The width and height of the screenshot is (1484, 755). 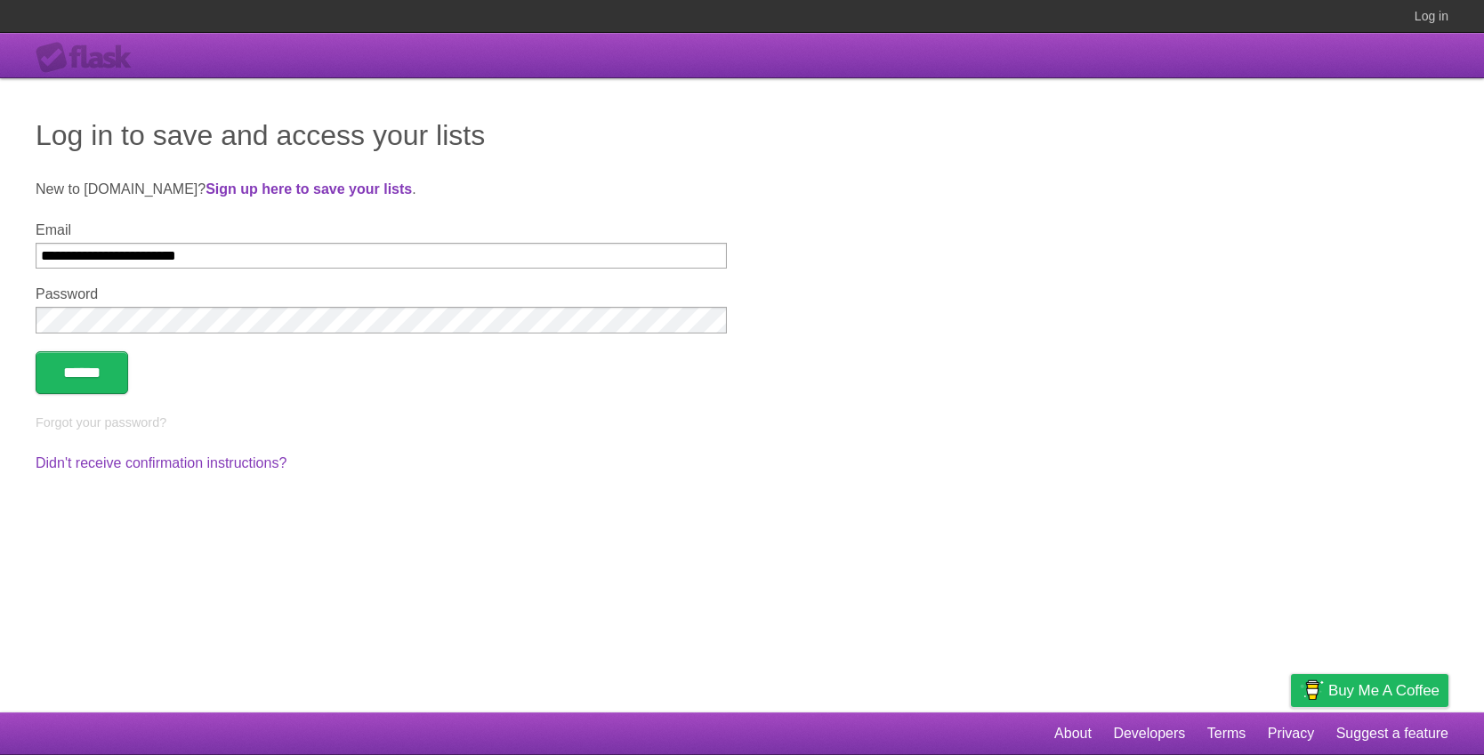 What do you see at coordinates (89, 58) in the screenshot?
I see `div: Flask` at bounding box center [89, 58].